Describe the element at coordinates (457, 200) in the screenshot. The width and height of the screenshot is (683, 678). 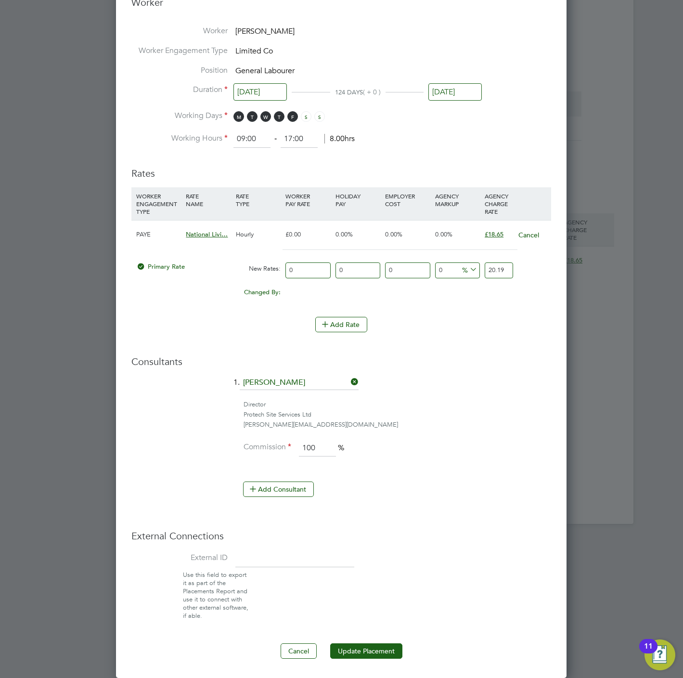
I see `div: AGENCY MARKUP` at that location.